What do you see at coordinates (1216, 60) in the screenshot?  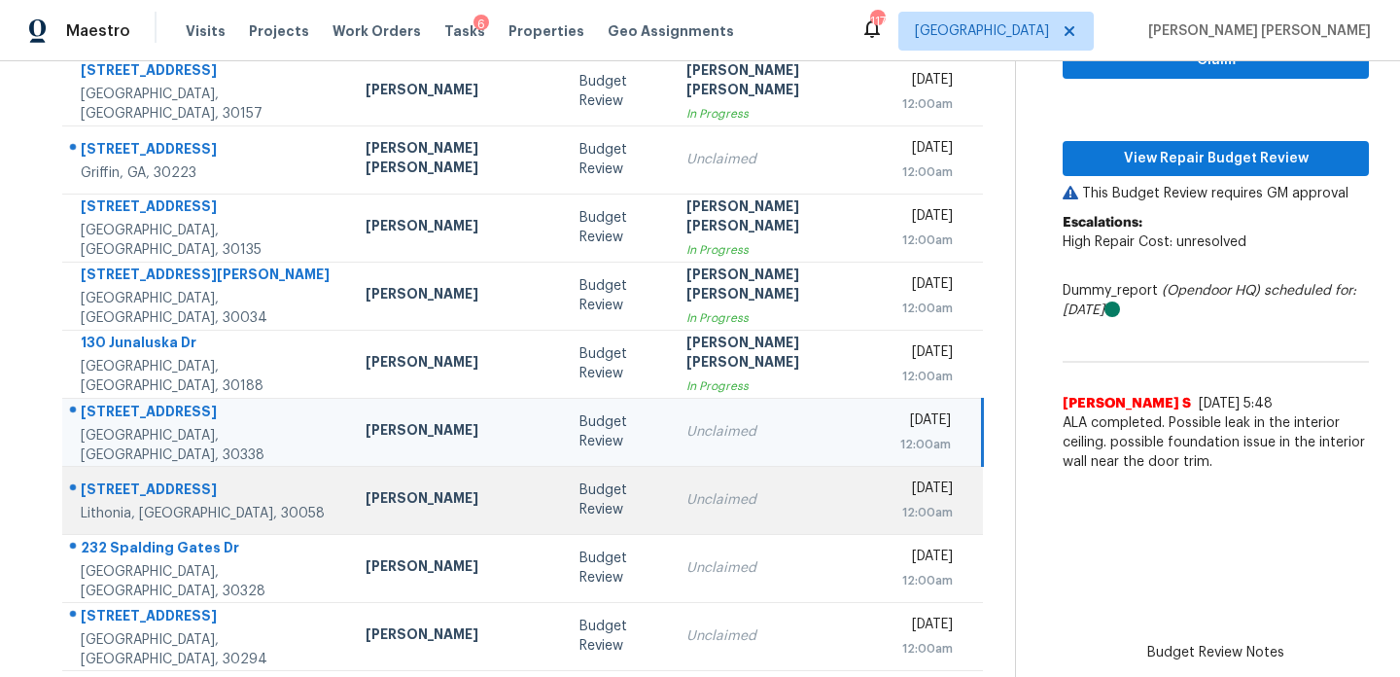 I see `button: Claim` at bounding box center [1216, 60].